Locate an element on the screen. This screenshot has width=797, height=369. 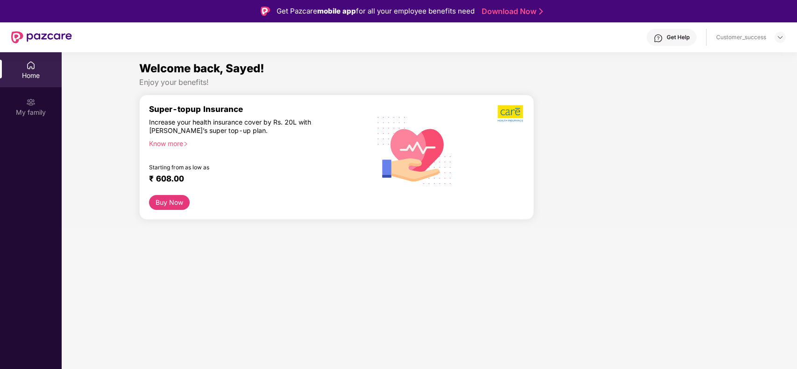
a: Download Now is located at coordinates (510, 11).